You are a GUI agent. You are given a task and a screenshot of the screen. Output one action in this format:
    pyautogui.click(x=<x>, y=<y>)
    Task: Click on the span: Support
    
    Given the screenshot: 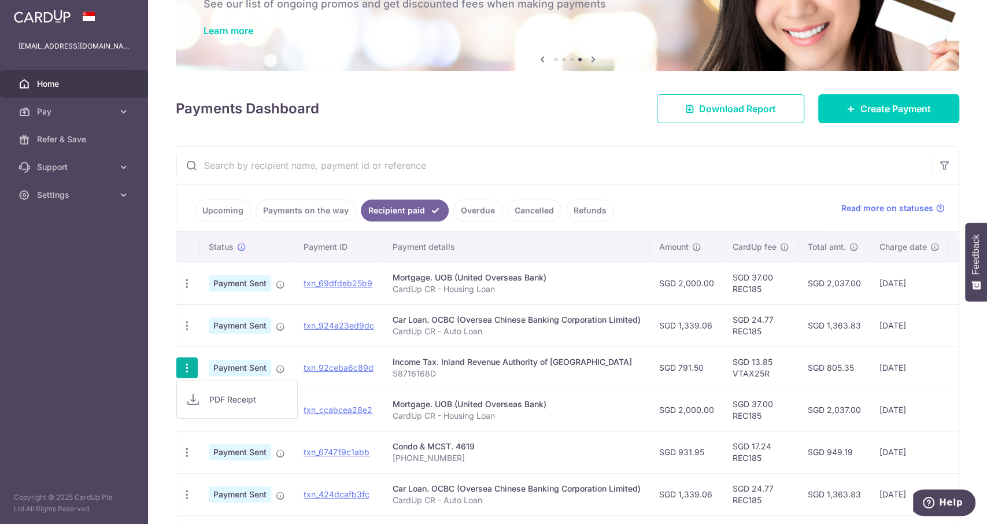 What is the action you would take?
    pyautogui.click(x=75, y=167)
    